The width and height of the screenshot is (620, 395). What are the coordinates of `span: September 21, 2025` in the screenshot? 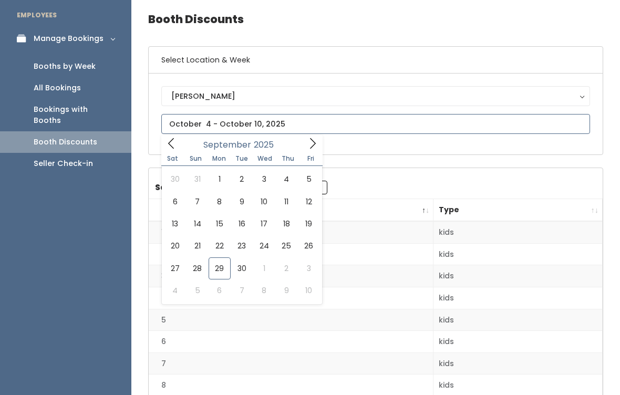 It's located at (197, 246).